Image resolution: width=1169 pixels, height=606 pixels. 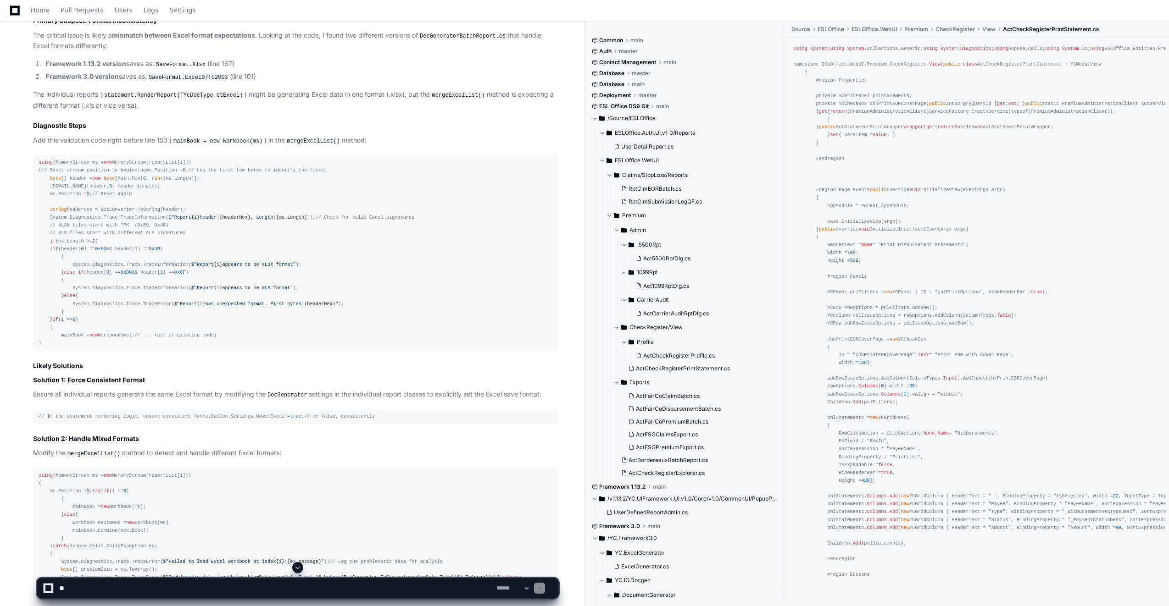 I want to click on span: ActCarrierAuditRptDlg.cs, so click(x=676, y=314).